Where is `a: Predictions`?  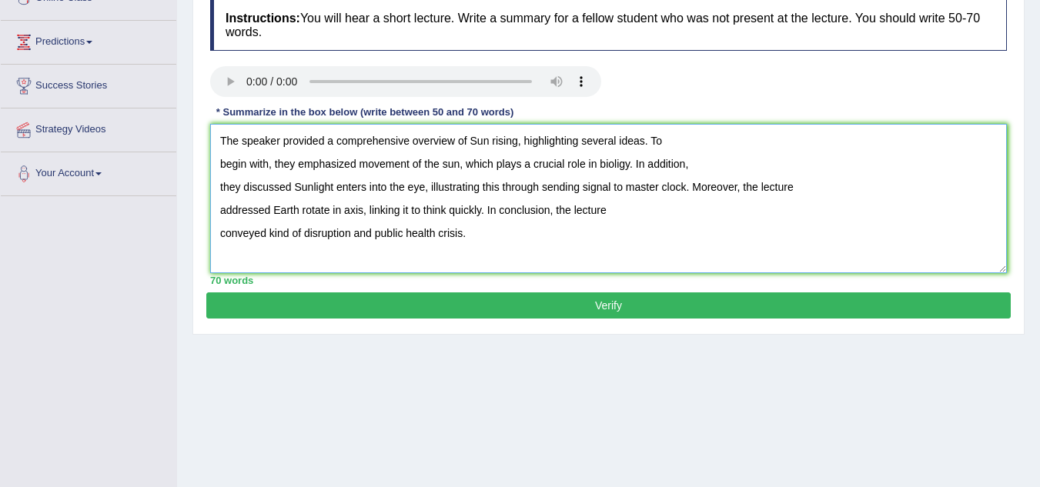
a: Predictions is located at coordinates (89, 40).